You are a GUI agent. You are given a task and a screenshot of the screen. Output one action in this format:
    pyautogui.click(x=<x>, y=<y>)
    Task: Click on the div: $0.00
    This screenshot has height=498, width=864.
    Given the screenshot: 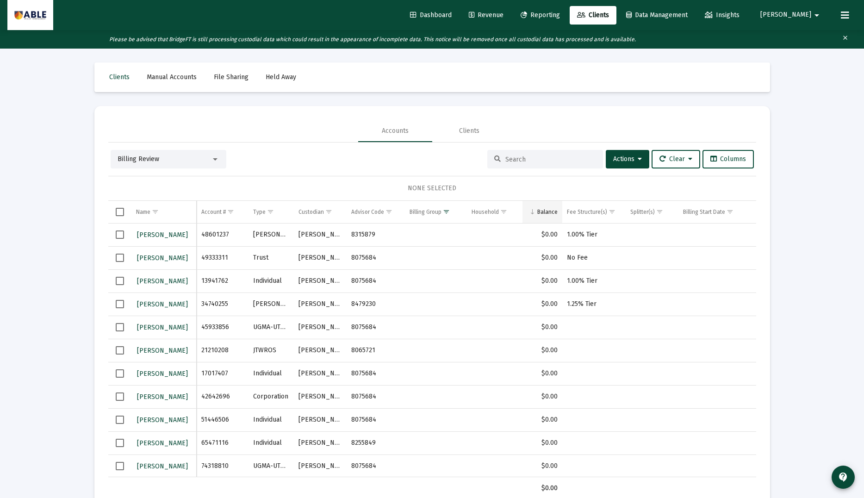 What is the action you would take?
    pyautogui.click(x=542, y=488)
    